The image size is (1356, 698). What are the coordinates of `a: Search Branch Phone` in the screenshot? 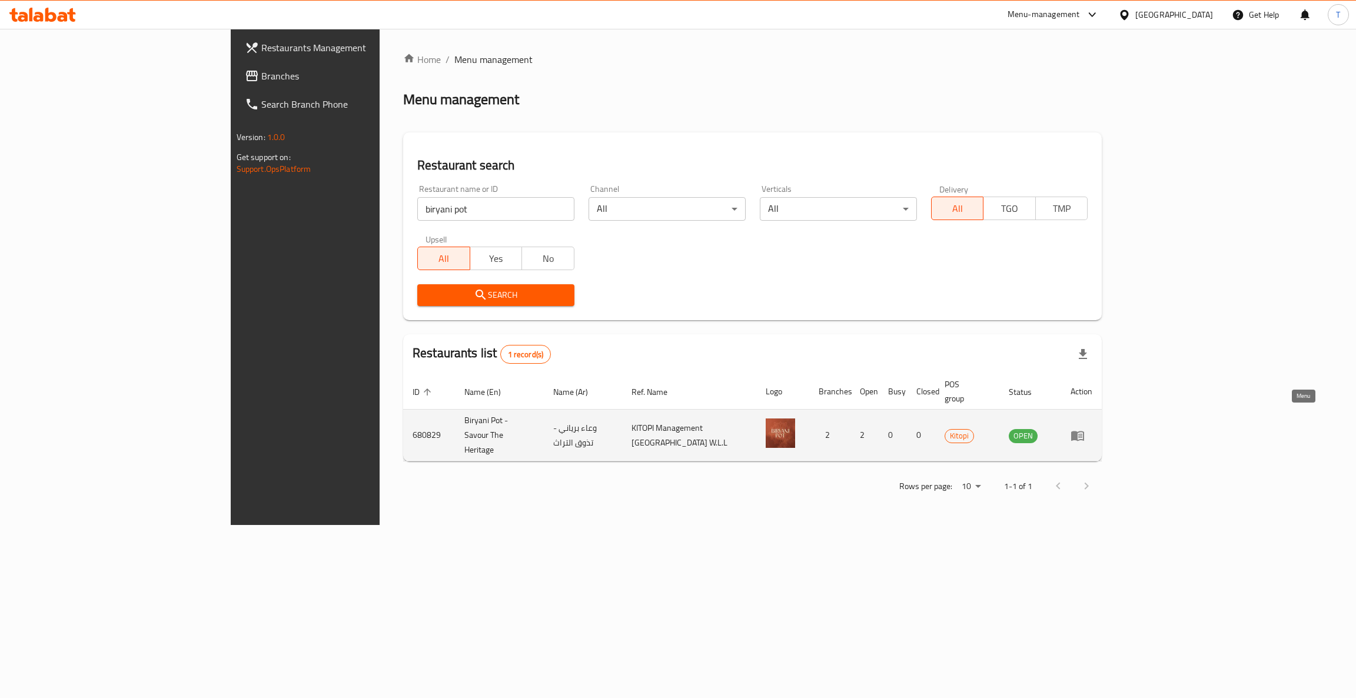 It's located at (346, 104).